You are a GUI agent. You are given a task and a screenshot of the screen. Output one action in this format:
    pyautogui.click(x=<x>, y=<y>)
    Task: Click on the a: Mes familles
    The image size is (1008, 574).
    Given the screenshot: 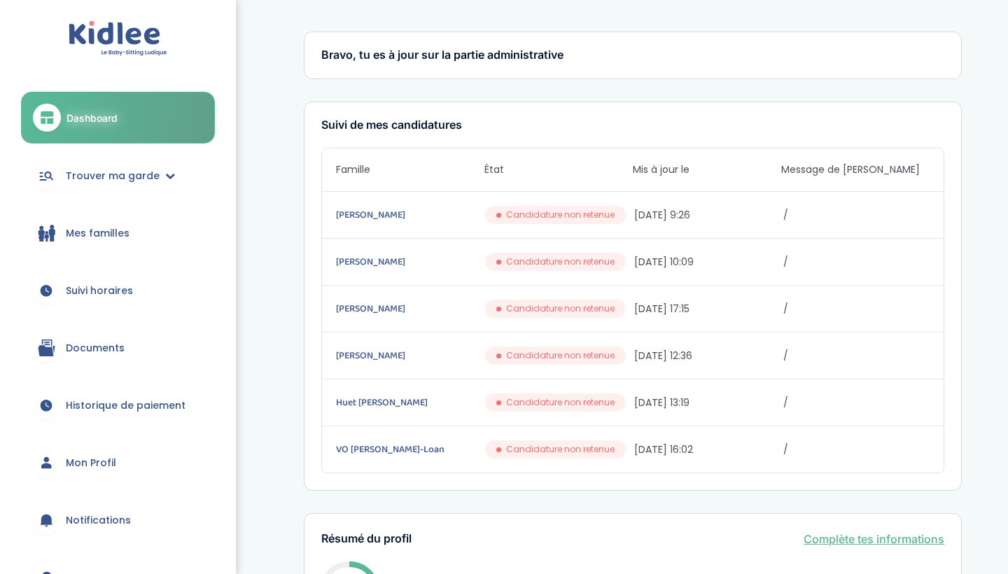 What is the action you would take?
    pyautogui.click(x=118, y=233)
    